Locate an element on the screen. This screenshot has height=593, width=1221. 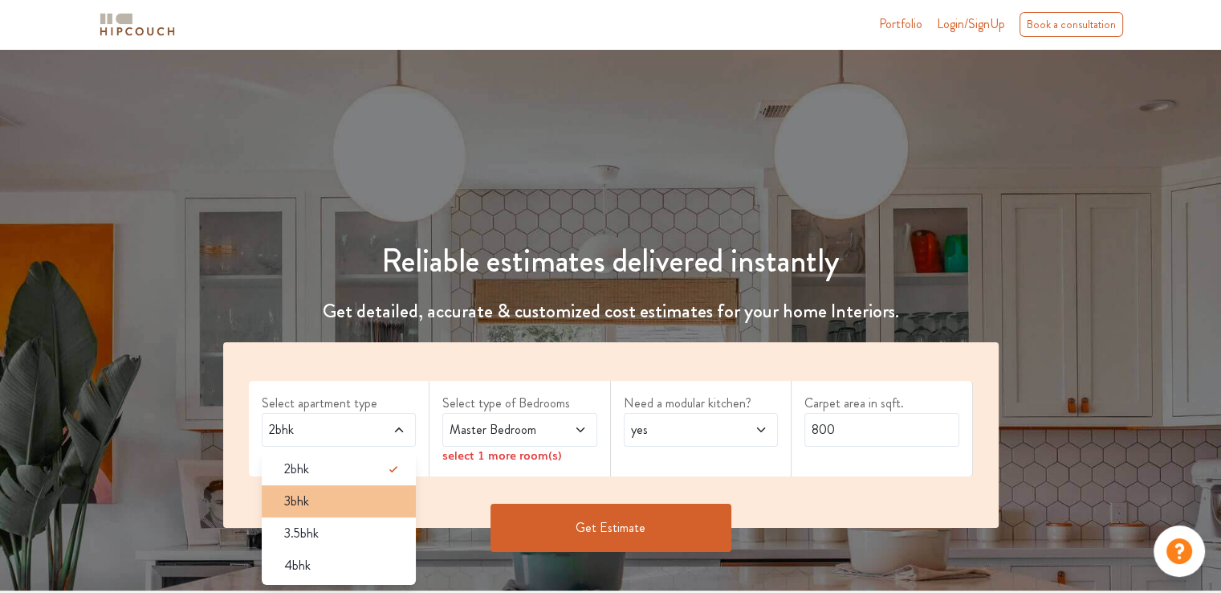
h1: Reliable estimates delivered instantly is located at coordinates (611, 261).